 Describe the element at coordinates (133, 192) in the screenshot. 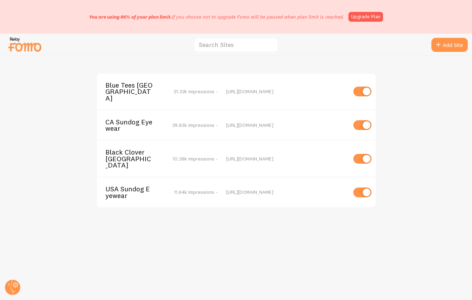

I see `span: USA Sundog Eyewear` at that location.